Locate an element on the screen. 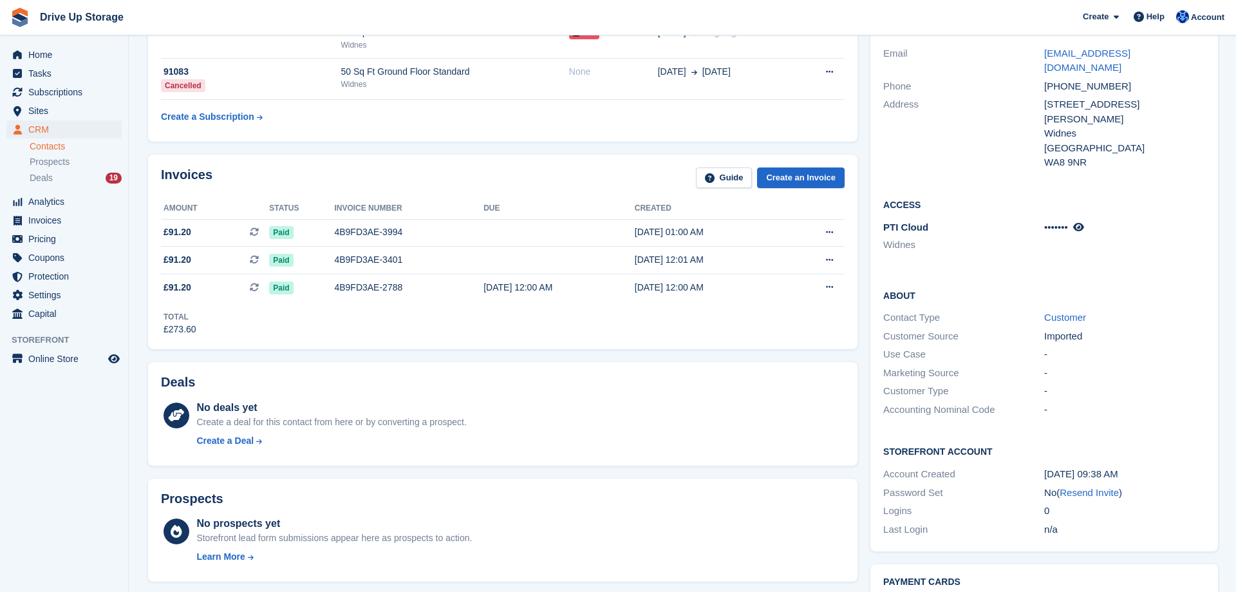 This screenshot has width=1236, height=592. div: Account Created is located at coordinates (964, 474).